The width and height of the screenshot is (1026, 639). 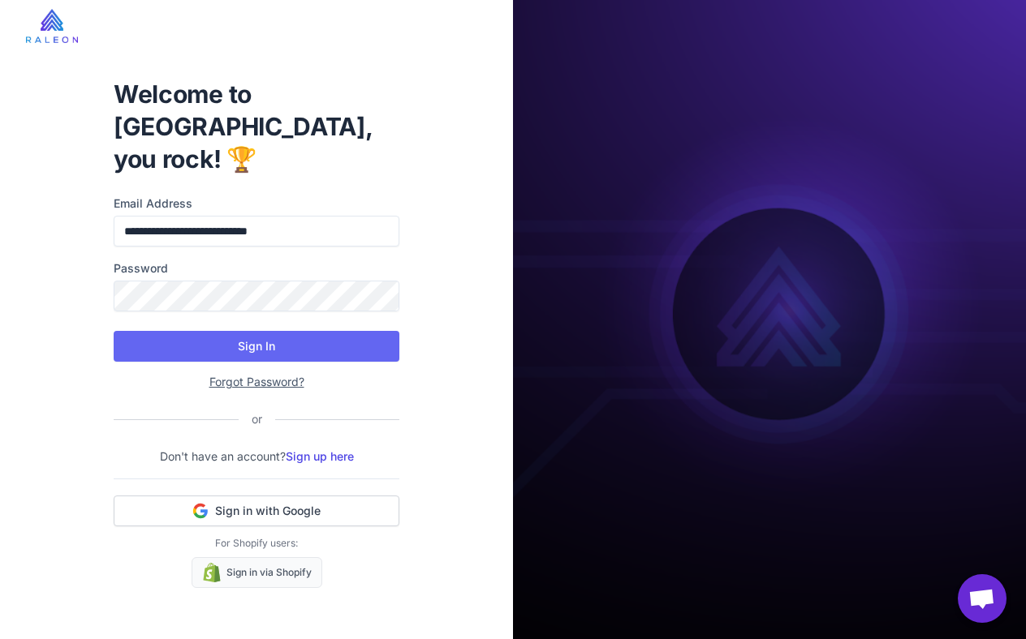 I want to click on p: Don't have an account?, so click(x=256, y=457).